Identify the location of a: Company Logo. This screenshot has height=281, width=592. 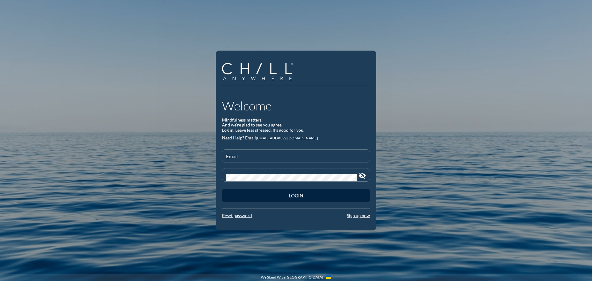
(260, 72).